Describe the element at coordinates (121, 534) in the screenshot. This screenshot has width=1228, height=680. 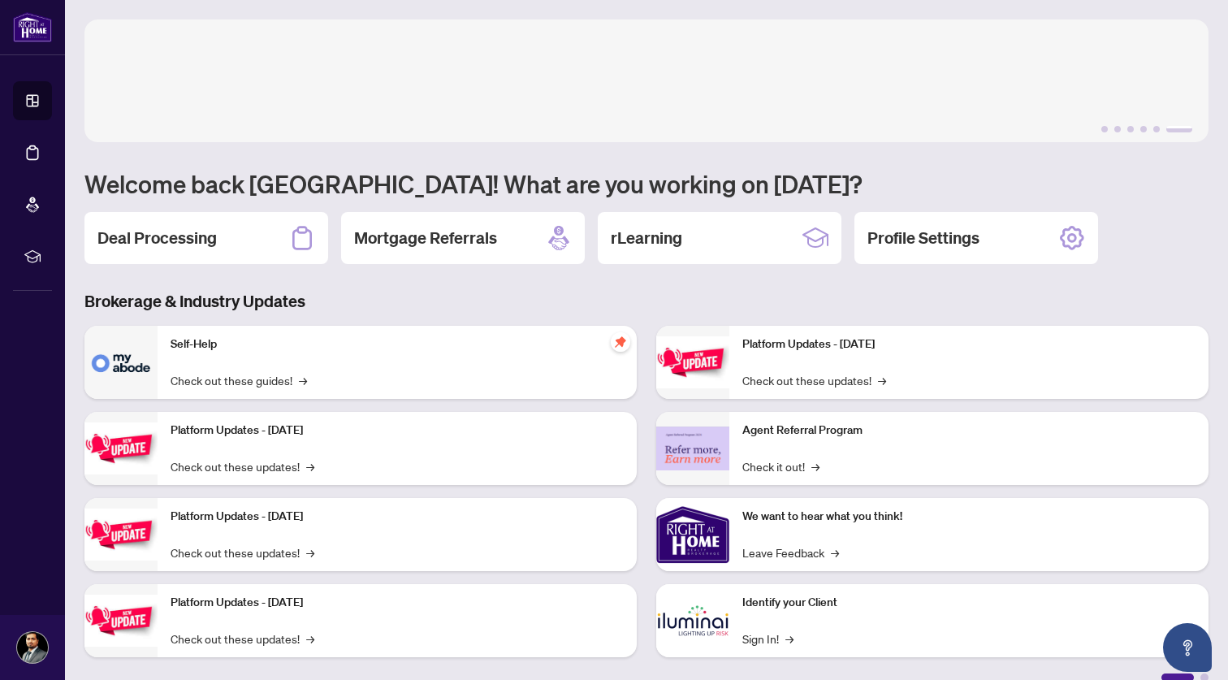
I see `img: Platform Updates - July 21, 2025` at that location.